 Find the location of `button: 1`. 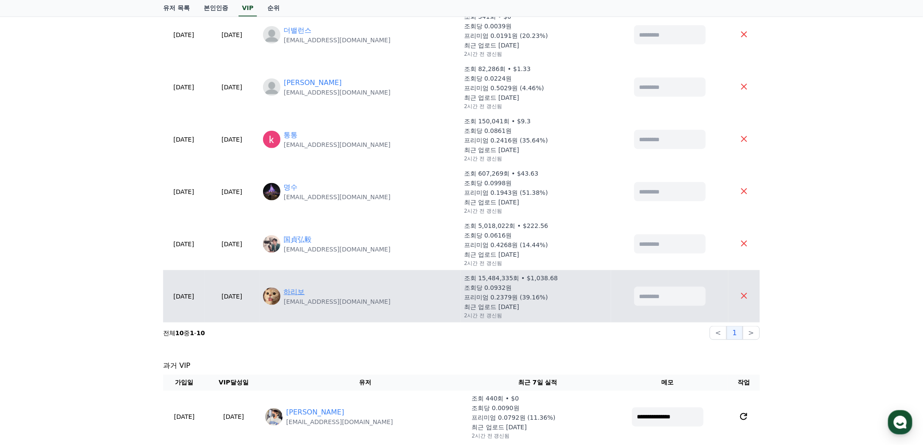

button: 1 is located at coordinates (734, 333).